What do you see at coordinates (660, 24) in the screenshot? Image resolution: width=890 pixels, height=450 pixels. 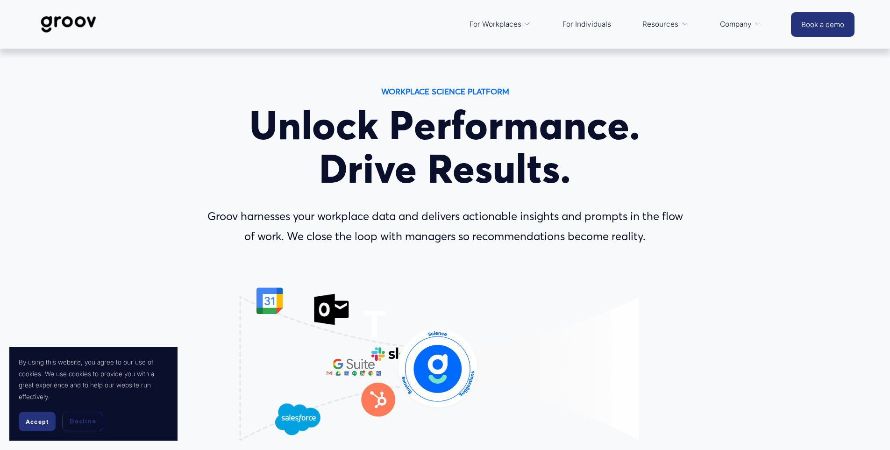 I see `span: Resources` at bounding box center [660, 24].